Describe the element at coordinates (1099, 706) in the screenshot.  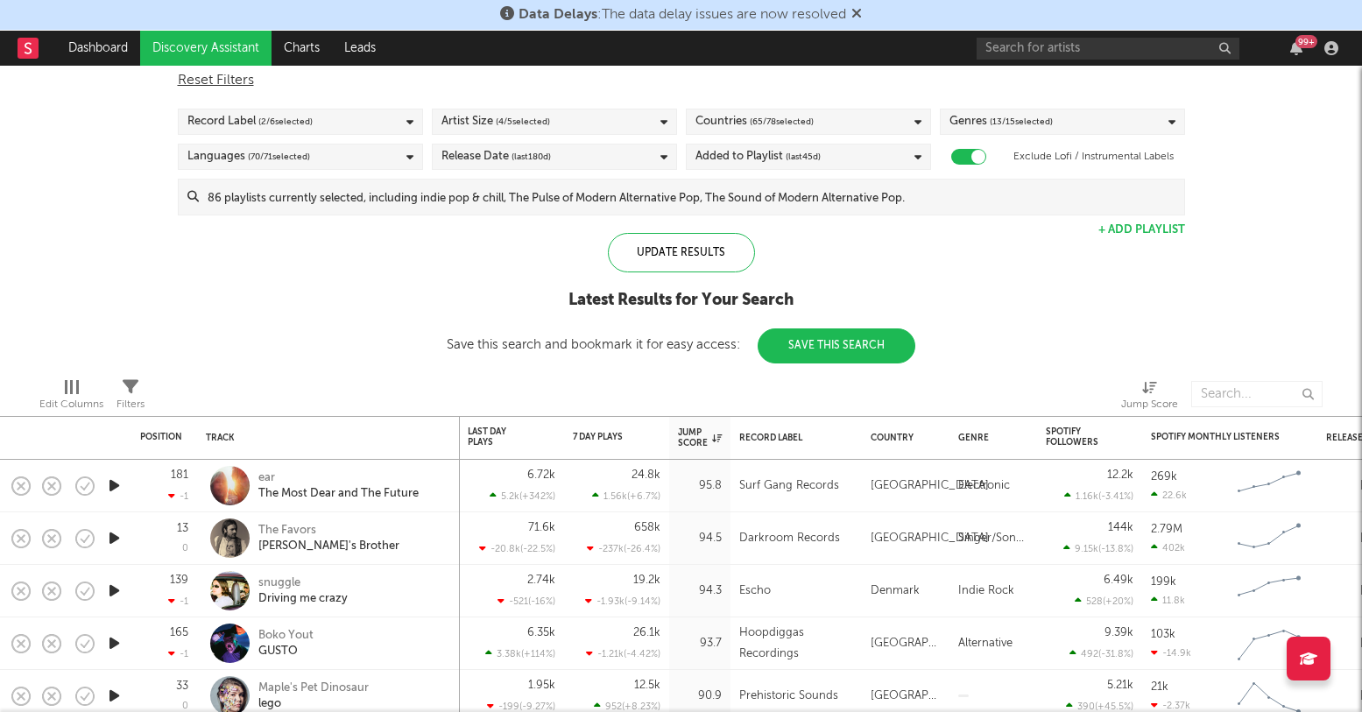
I see `div: 390 ( +45.5 % )` at that location.